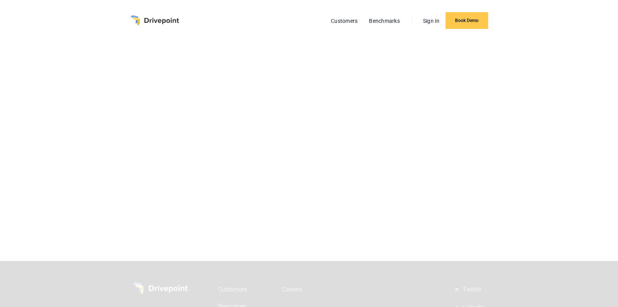 The width and height of the screenshot is (618, 307). What do you see at coordinates (471, 290) in the screenshot?
I see `div: Twitter` at bounding box center [471, 290].